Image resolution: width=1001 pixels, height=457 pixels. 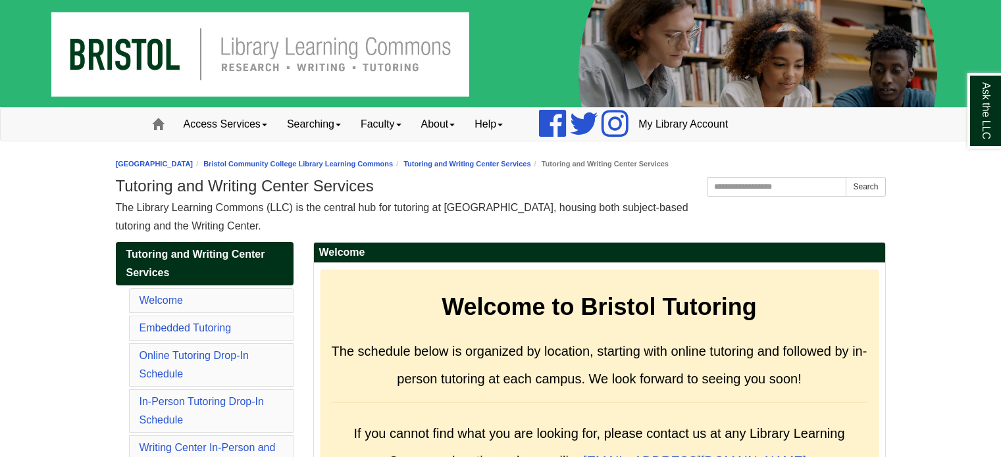 What do you see at coordinates (201, 411) in the screenshot?
I see `a: In-Person Tutoring Drop-In Schedule` at bounding box center [201, 411].